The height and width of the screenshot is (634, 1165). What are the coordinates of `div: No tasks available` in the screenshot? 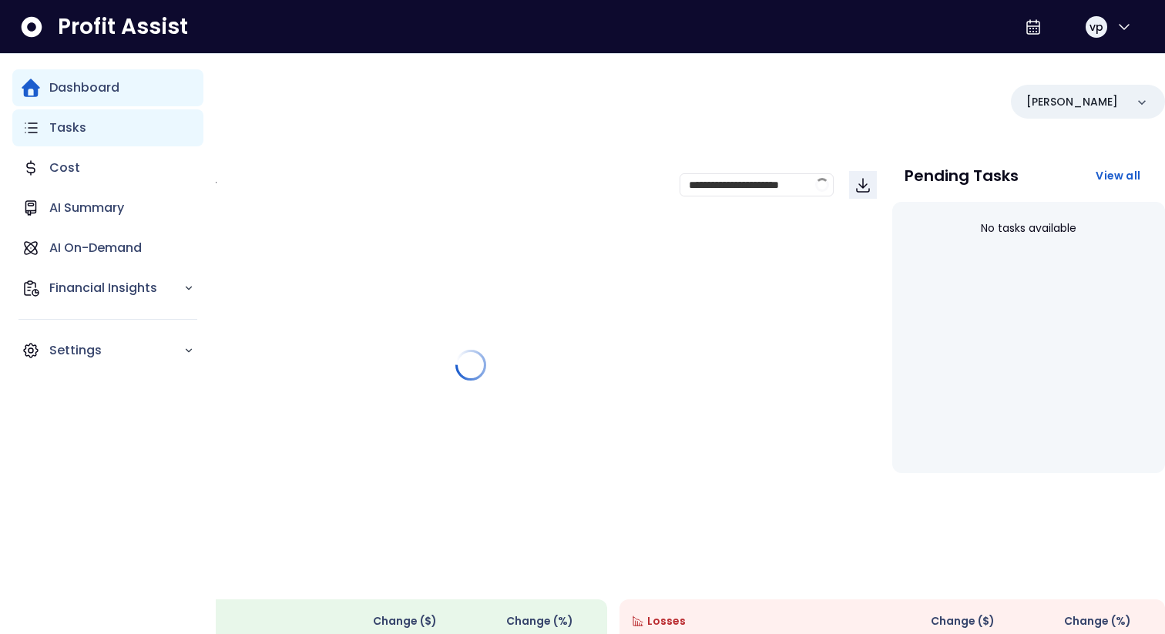 It's located at (1029, 228).